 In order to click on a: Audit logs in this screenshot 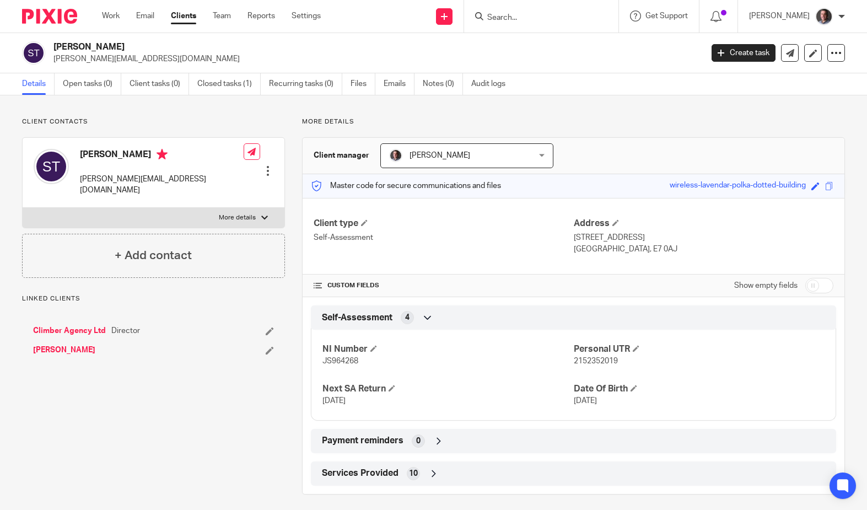, I will do `click(492, 84)`.